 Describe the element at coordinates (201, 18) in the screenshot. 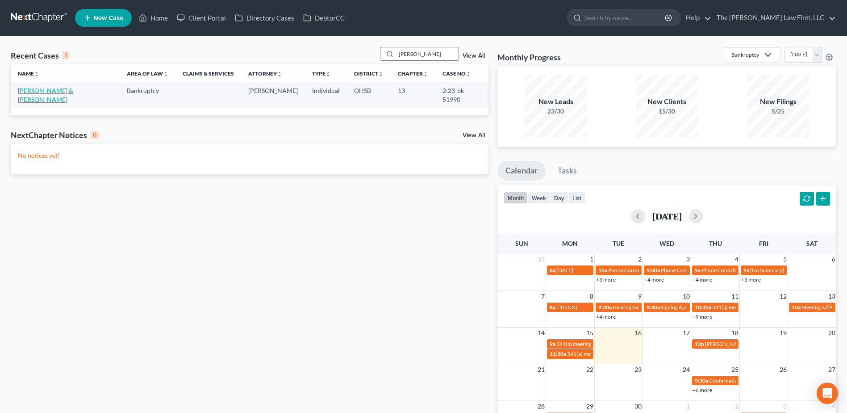

I see `a: Client Portal` at that location.